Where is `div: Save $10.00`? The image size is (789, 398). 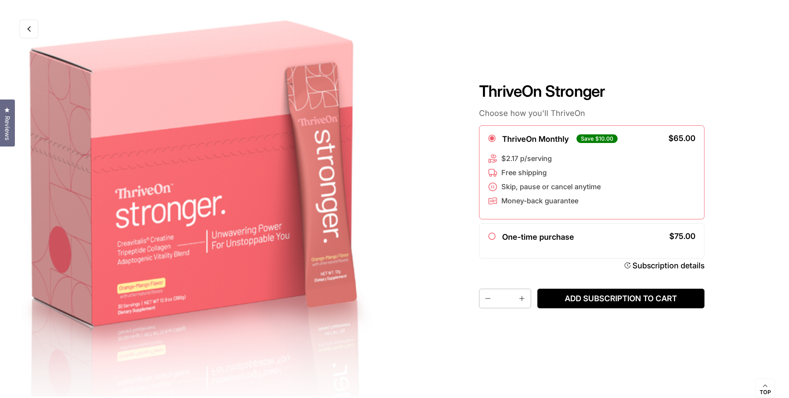
div: Save $10.00 is located at coordinates (597, 139).